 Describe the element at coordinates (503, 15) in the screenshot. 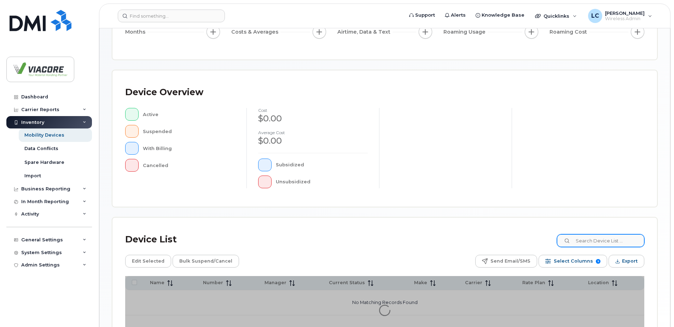

I see `span: Knowledge Base` at that location.